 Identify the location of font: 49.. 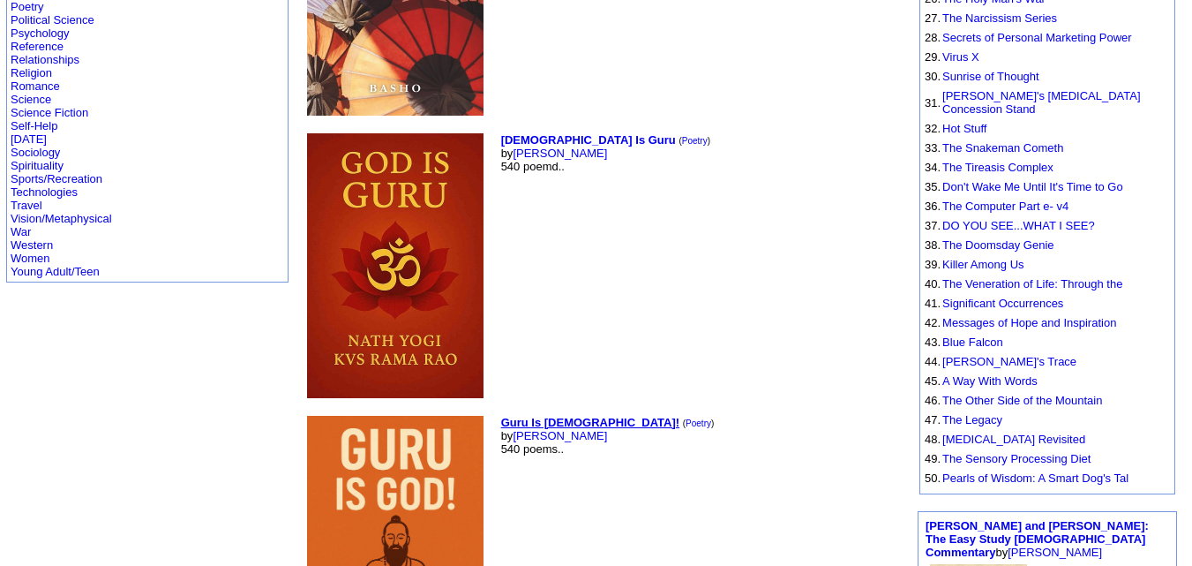
(933, 458).